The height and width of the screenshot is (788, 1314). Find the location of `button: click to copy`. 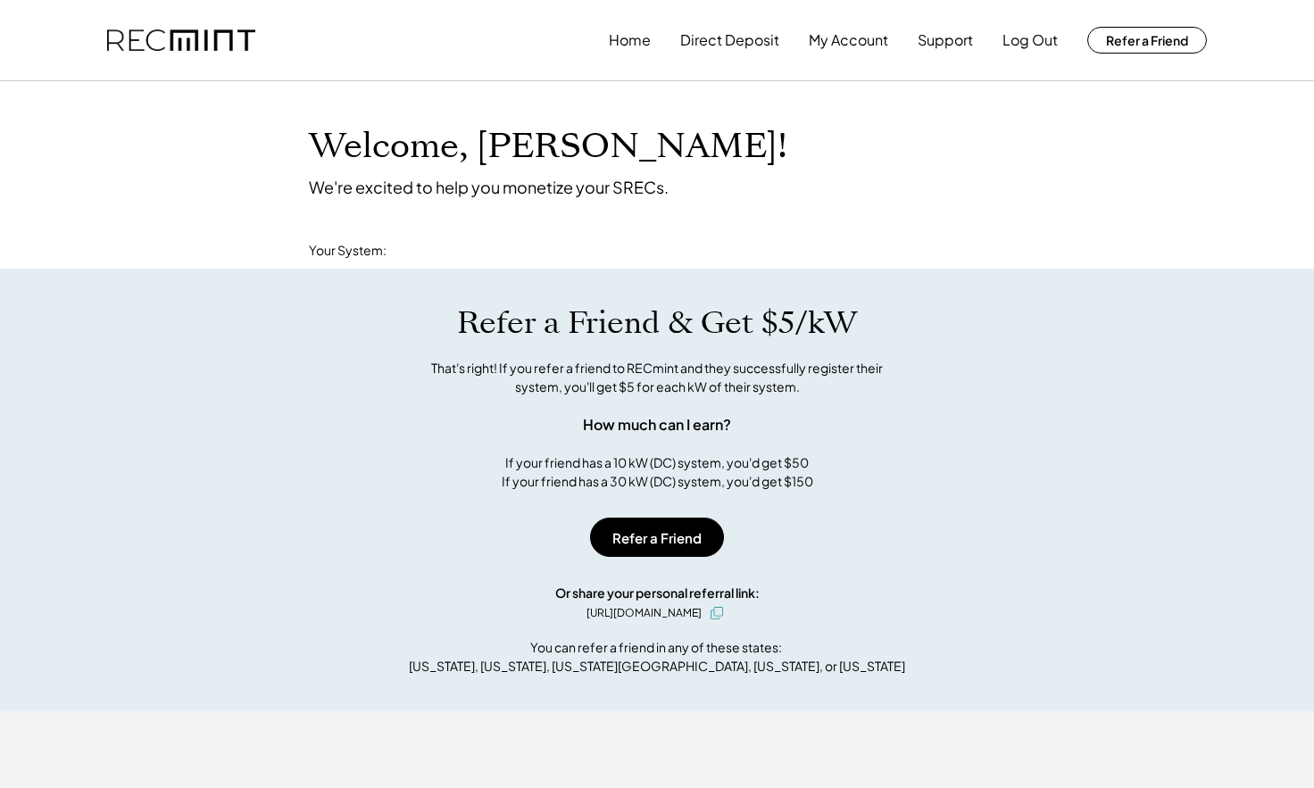

button: click to copy is located at coordinates (717, 613).